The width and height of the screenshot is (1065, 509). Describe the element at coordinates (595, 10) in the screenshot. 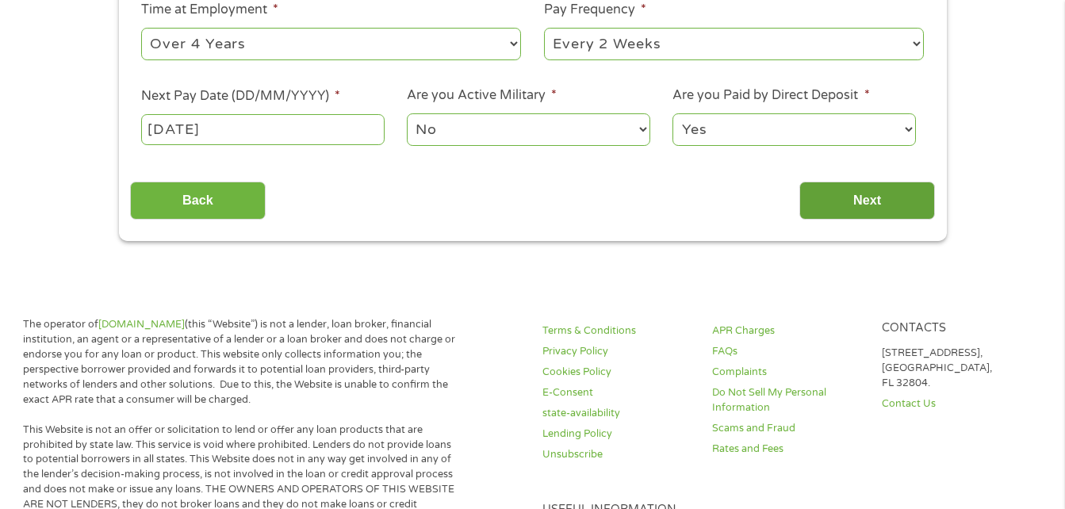

I see `label: Pay Frequency` at that location.